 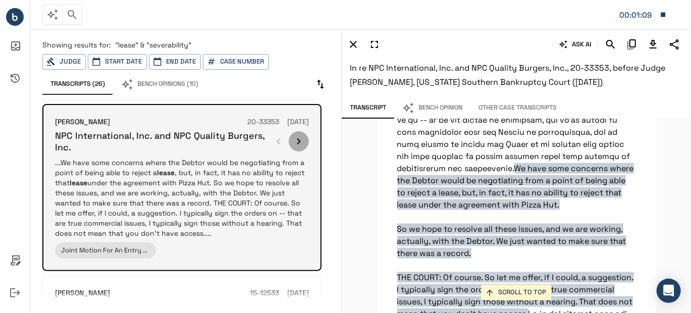 What do you see at coordinates (675, 44) in the screenshot?
I see `button: Share Transcript` at bounding box center [675, 44].